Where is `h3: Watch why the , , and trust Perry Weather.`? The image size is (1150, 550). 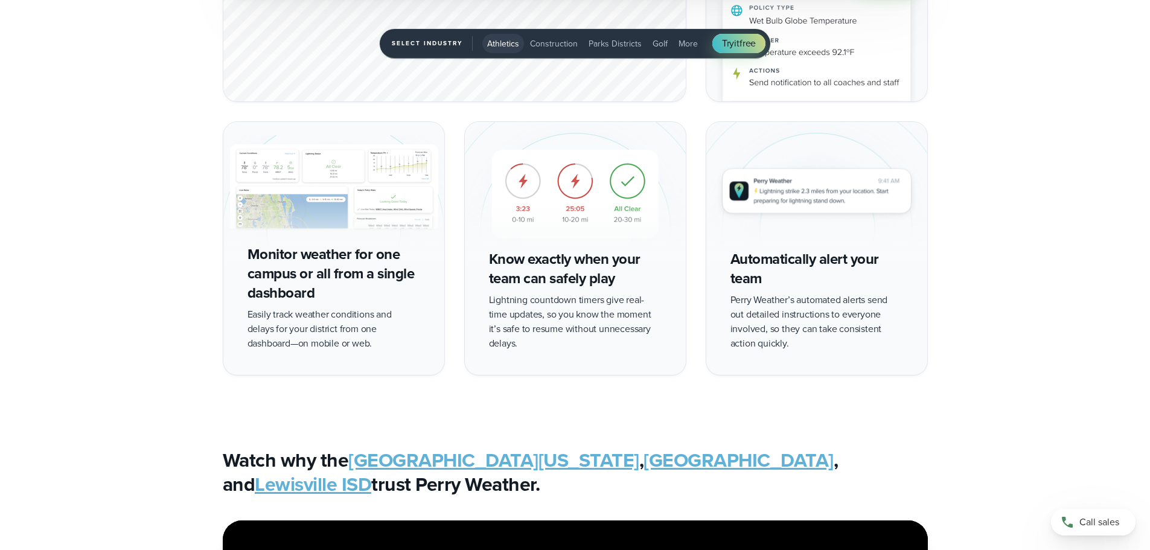
h3: Watch why the , , and trust Perry Weather. is located at coordinates (575, 472).